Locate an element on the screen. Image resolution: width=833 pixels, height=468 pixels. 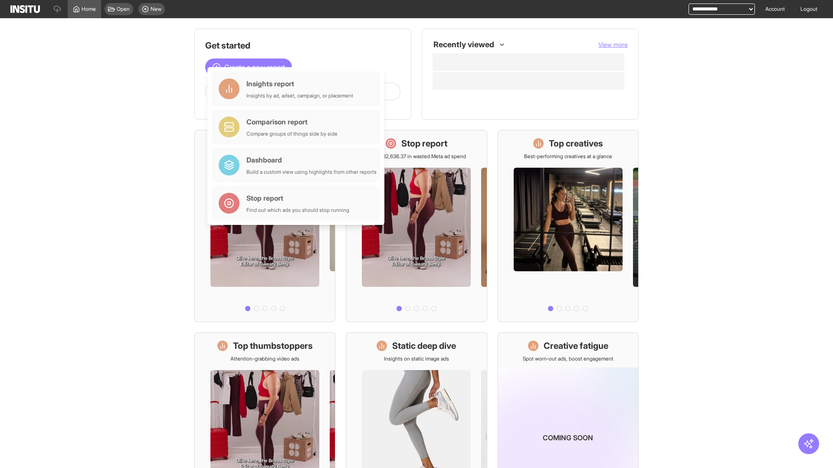
h1: Stop report is located at coordinates (424, 144).